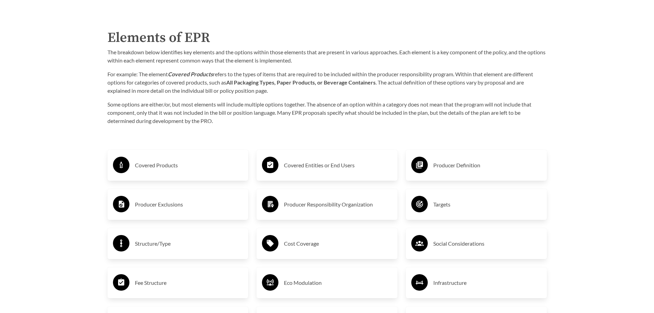 This screenshot has height=313, width=654. What do you see at coordinates (190, 74) in the screenshot?
I see `strong: Covered Products` at bounding box center [190, 74].